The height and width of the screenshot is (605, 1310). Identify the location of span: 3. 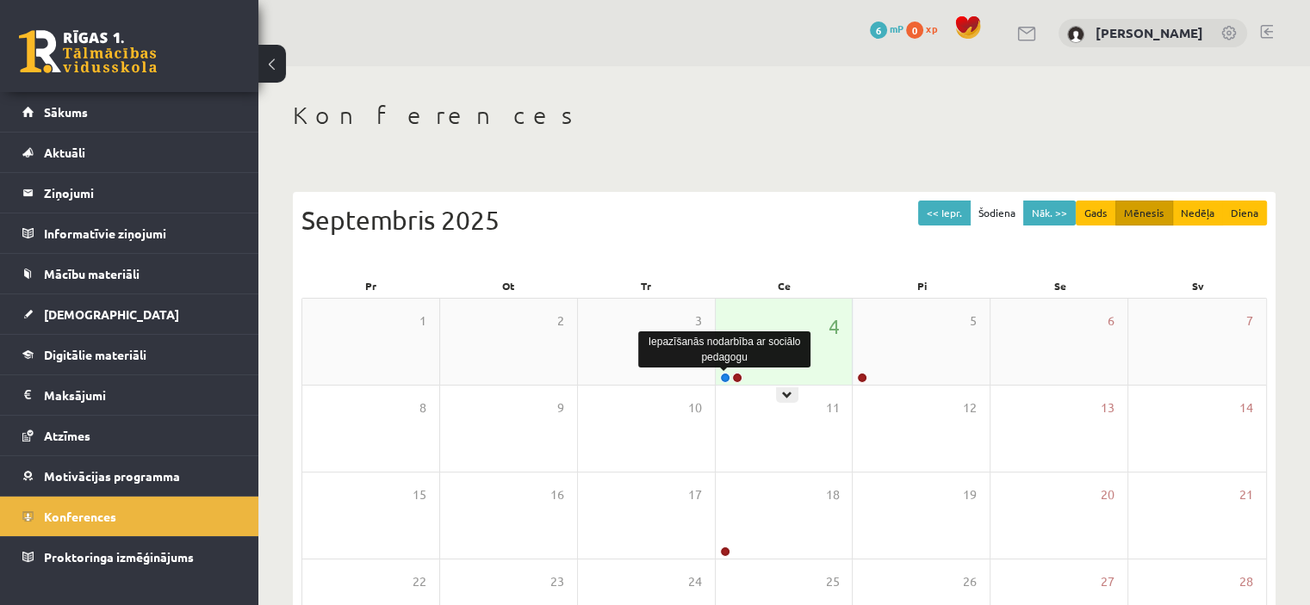
(698, 321).